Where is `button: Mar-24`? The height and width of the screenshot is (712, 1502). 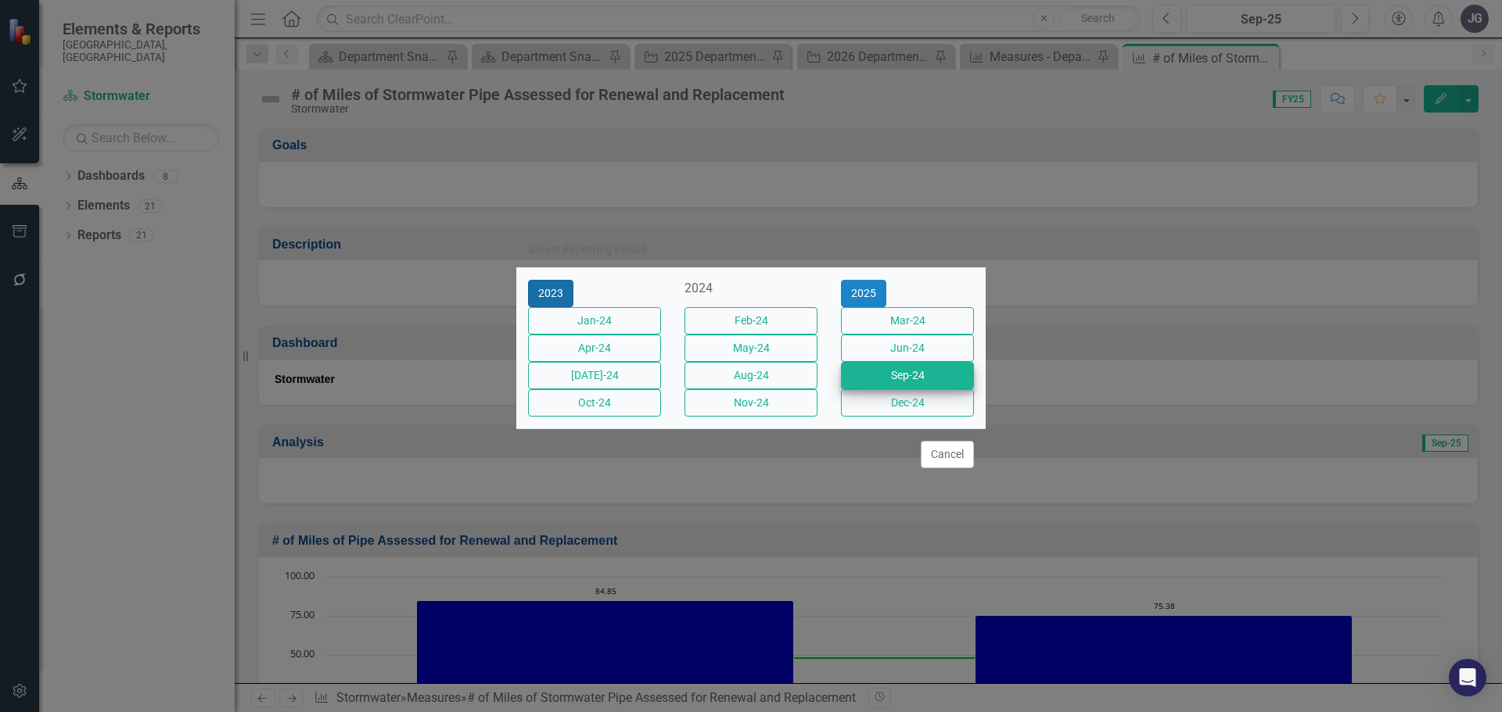 button: Mar-24 is located at coordinates (907, 321).